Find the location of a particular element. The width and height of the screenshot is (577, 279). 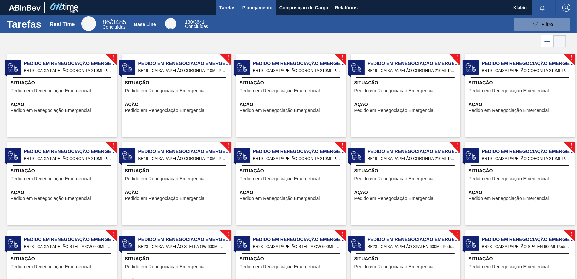

img: Logout is located at coordinates (567, 8).